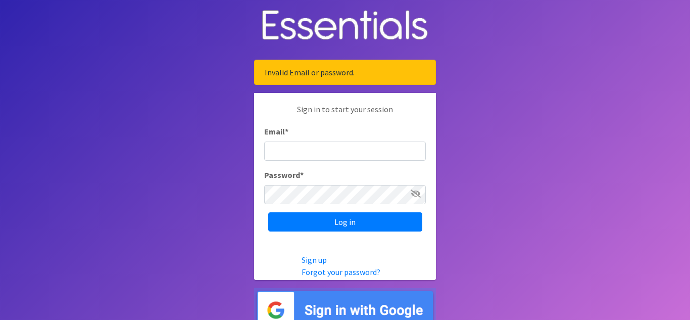 This screenshot has width=690, height=320. I want to click on a: Sign up, so click(314, 259).